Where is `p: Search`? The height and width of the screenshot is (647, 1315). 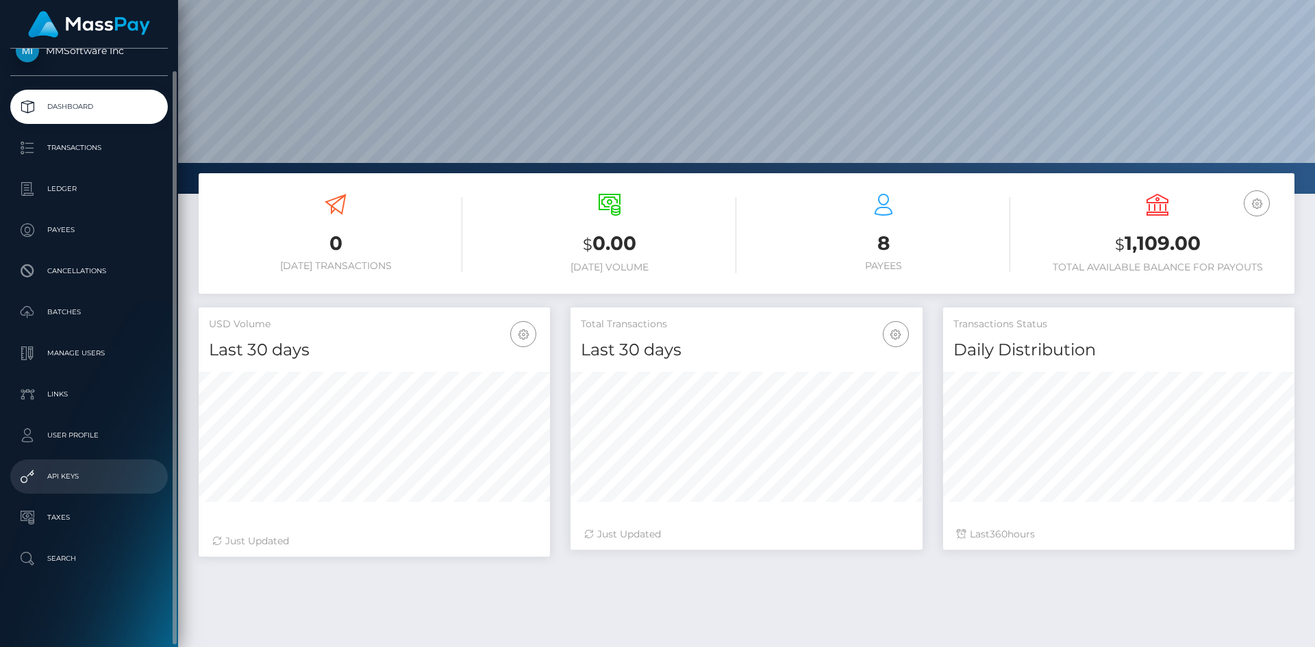 p: Search is located at coordinates (89, 559).